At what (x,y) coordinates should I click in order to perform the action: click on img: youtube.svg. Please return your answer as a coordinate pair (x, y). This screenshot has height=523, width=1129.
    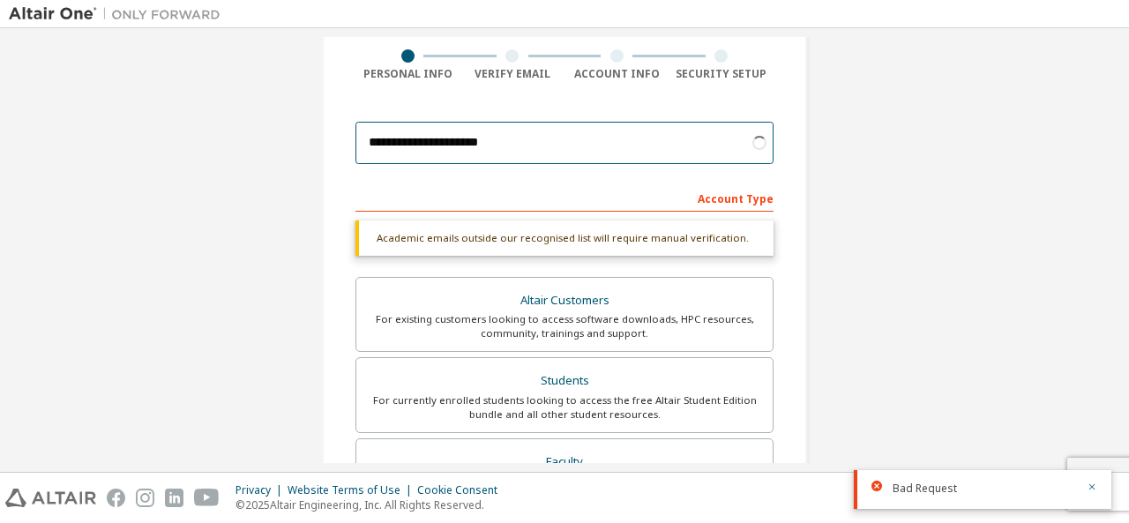
    Looking at the image, I should click on (206, 497).